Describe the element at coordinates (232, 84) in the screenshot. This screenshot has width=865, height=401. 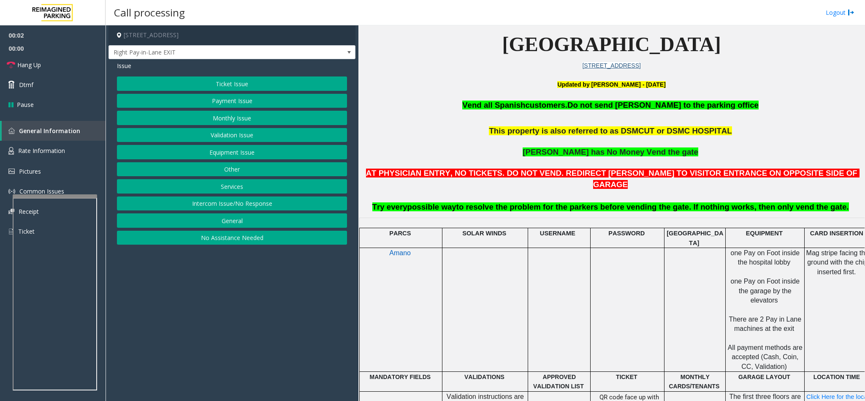
I see `button: Ticket Issue` at that location.